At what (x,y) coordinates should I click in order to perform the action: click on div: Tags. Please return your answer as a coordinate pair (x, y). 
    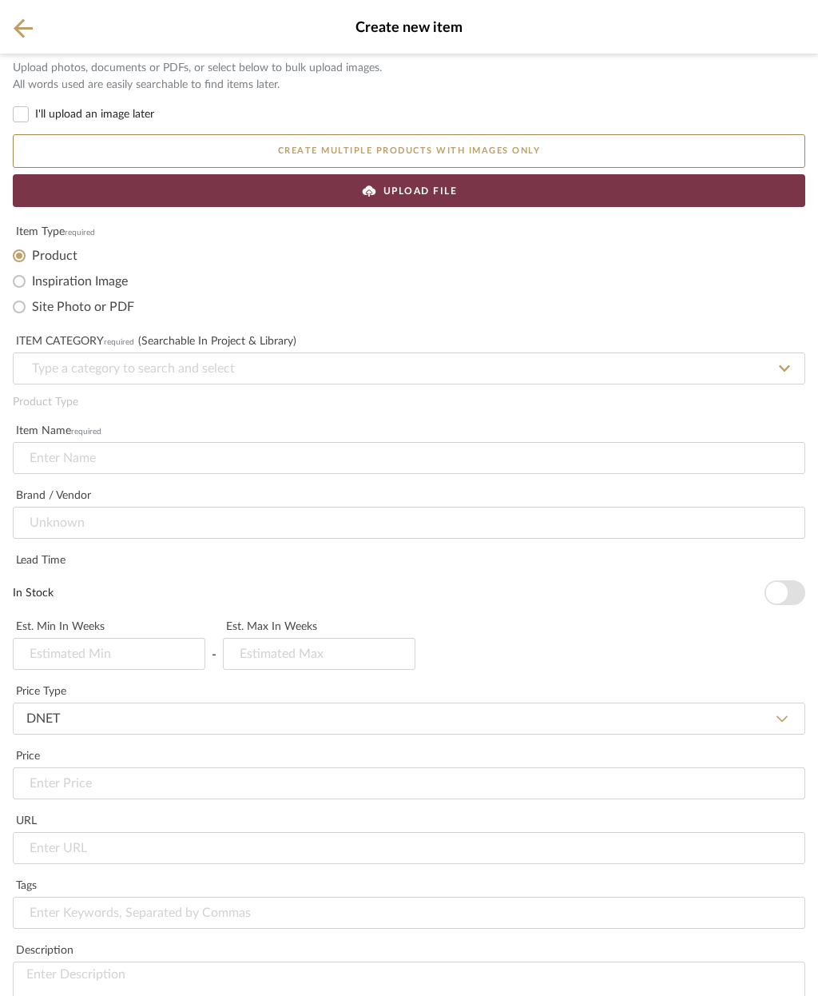
    Looking at the image, I should click on (409, 886).